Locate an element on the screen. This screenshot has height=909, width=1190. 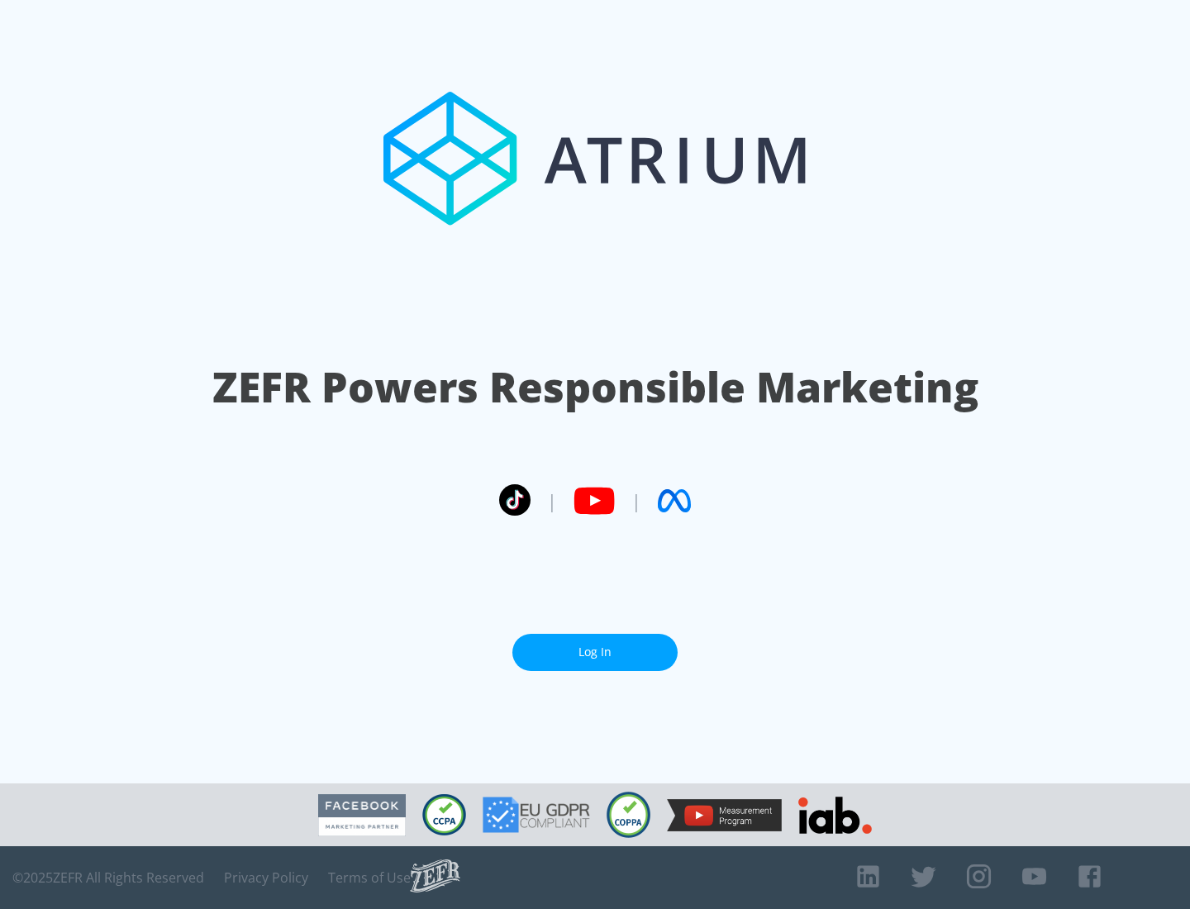
a: Privacy Policy is located at coordinates (266, 877).